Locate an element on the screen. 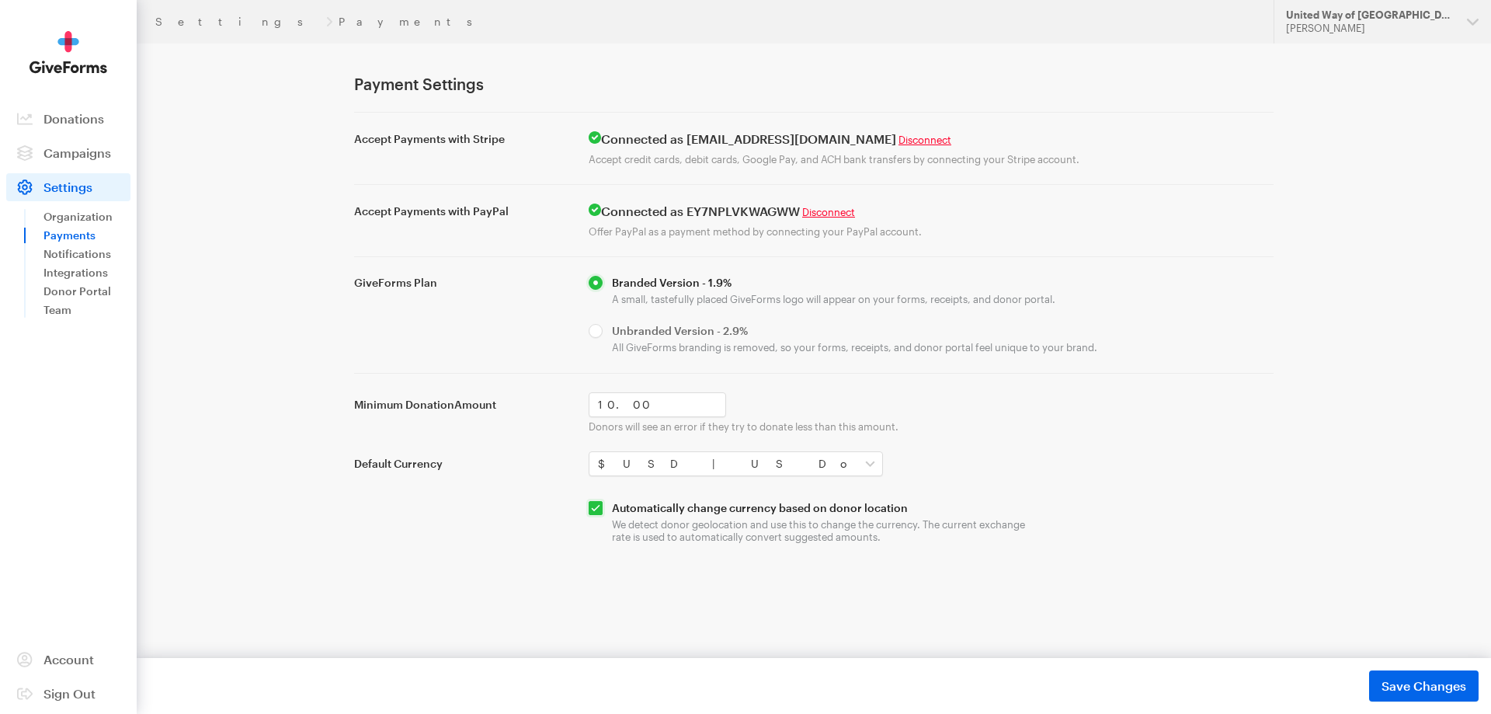  img: GiveForms is located at coordinates (68, 52).